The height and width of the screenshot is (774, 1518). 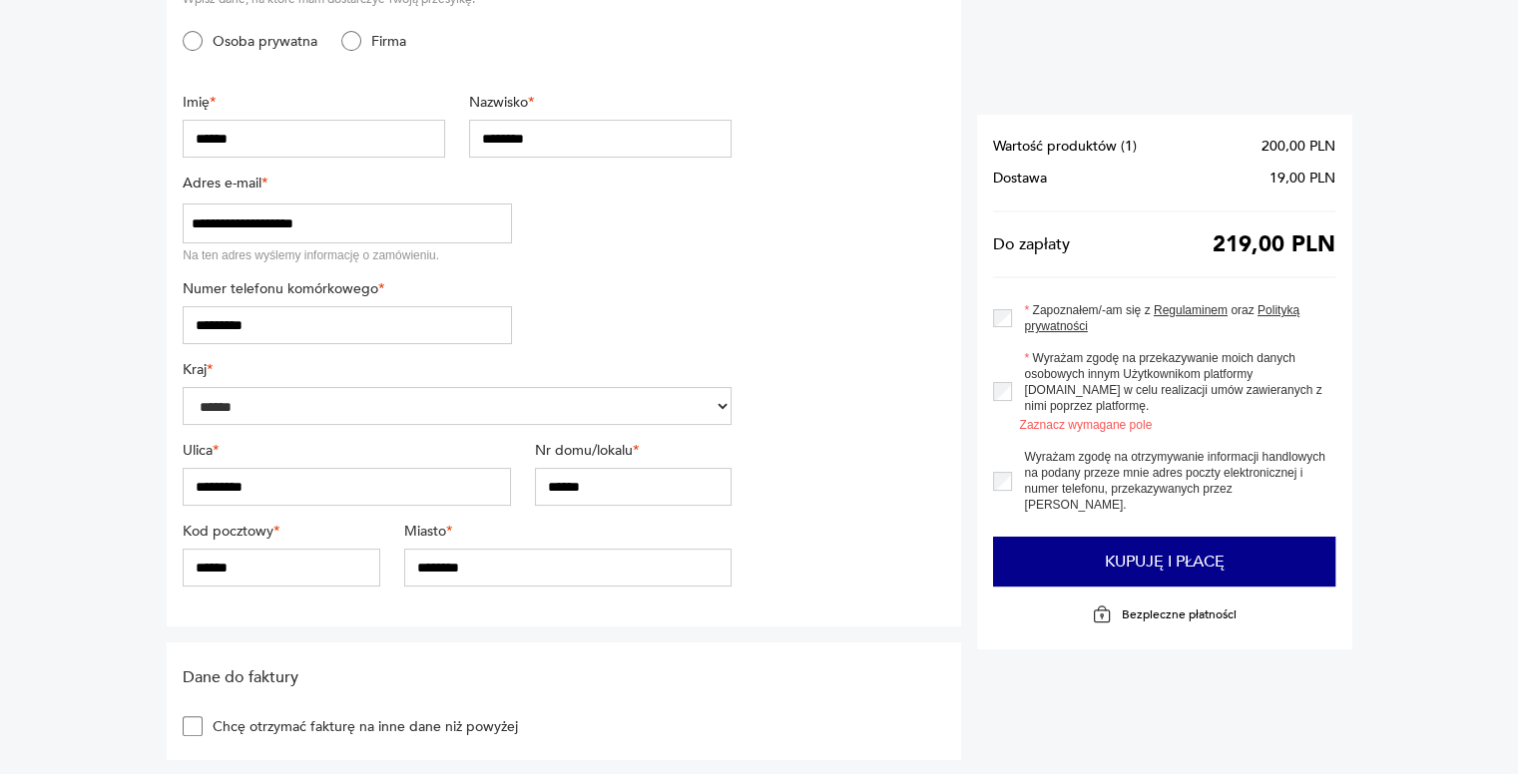 What do you see at coordinates (259, 41) in the screenshot?
I see `label: Osoba prywatna` at bounding box center [259, 41].